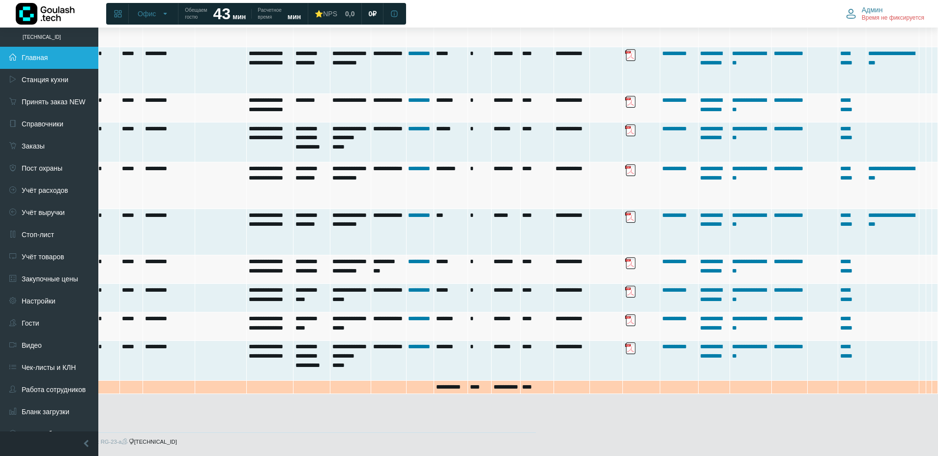 The height and width of the screenshot is (456, 938). I want to click on span: 0,0, so click(350, 14).